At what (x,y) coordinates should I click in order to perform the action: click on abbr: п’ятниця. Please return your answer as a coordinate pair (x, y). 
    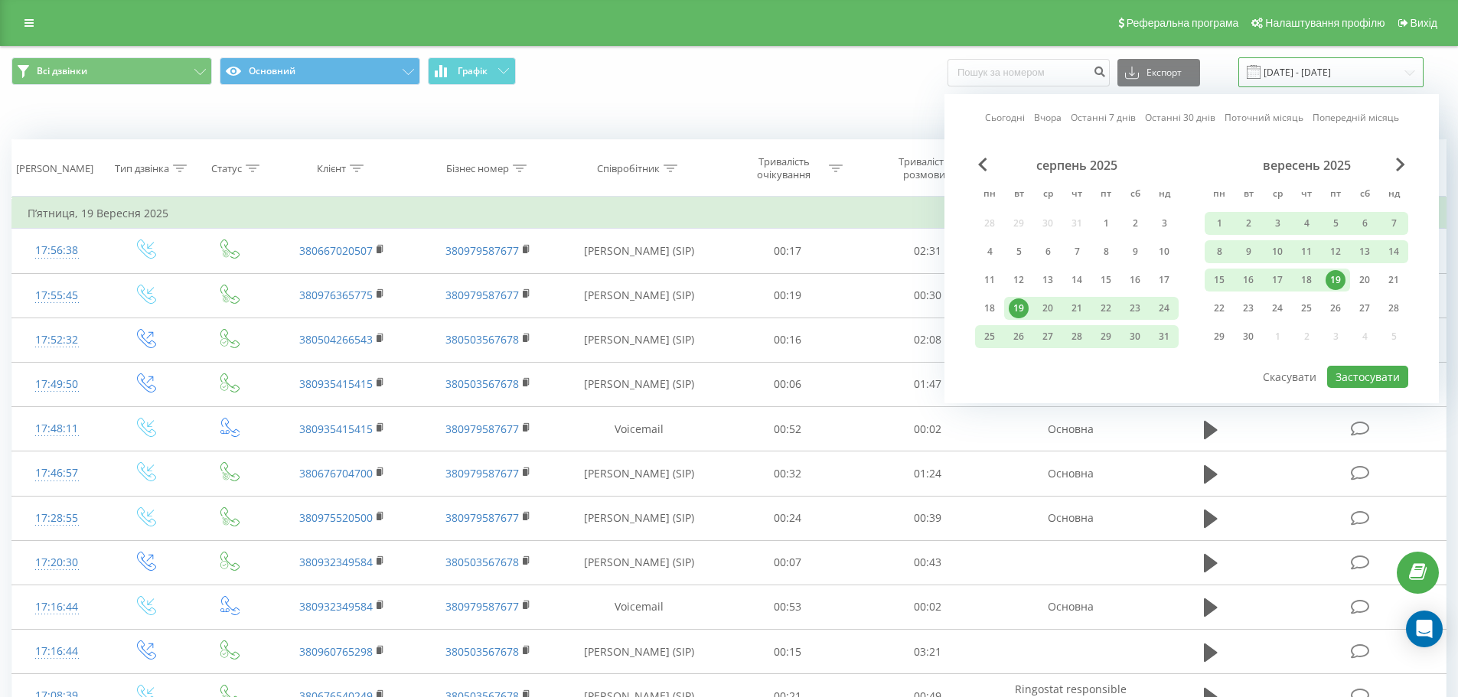
    Looking at the image, I should click on (1335, 195).